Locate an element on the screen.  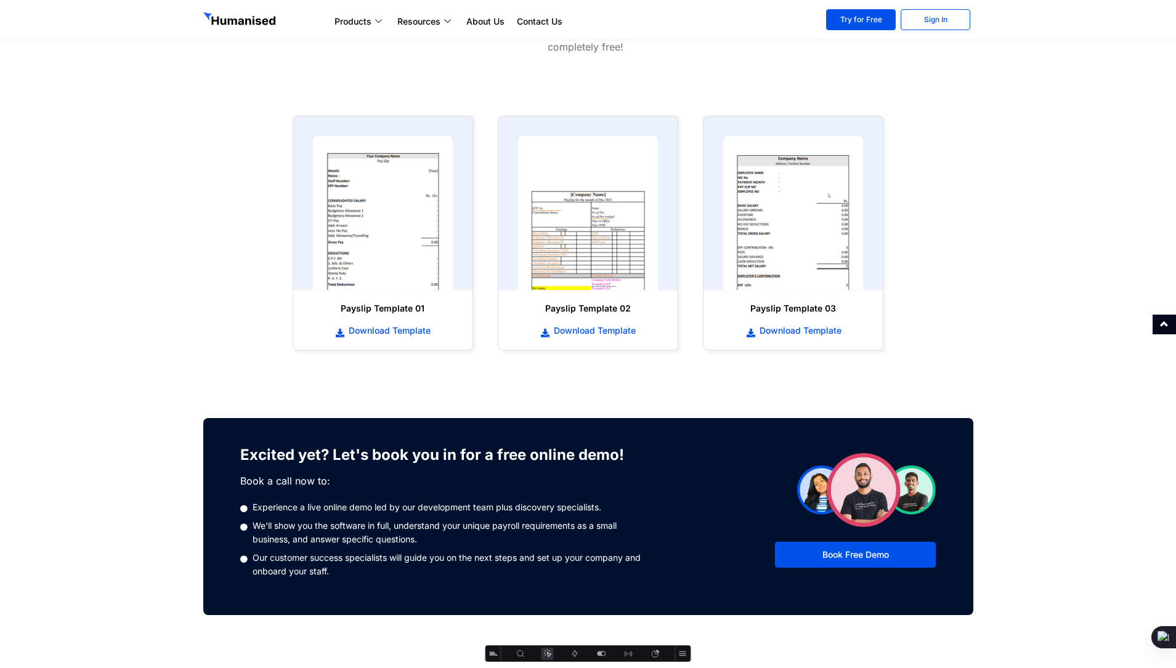
span: Our customer success specialists will guide you on the next steps and set up your company and onb... is located at coordinates (447, 565).